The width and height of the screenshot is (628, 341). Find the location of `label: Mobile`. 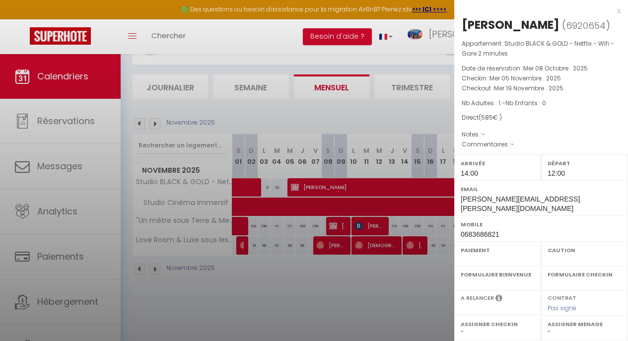

label: Mobile is located at coordinates (541, 224).